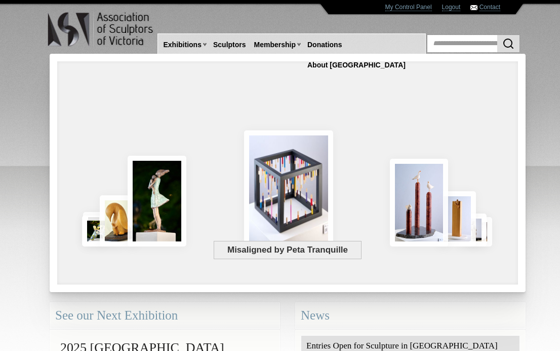 The image size is (560, 351). I want to click on img: logo.png, so click(101, 29).